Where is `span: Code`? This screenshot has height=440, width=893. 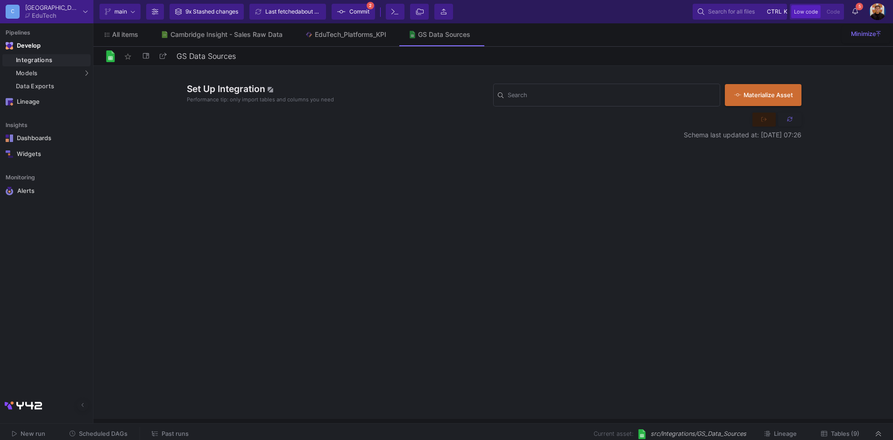
span: Code is located at coordinates (833, 12).